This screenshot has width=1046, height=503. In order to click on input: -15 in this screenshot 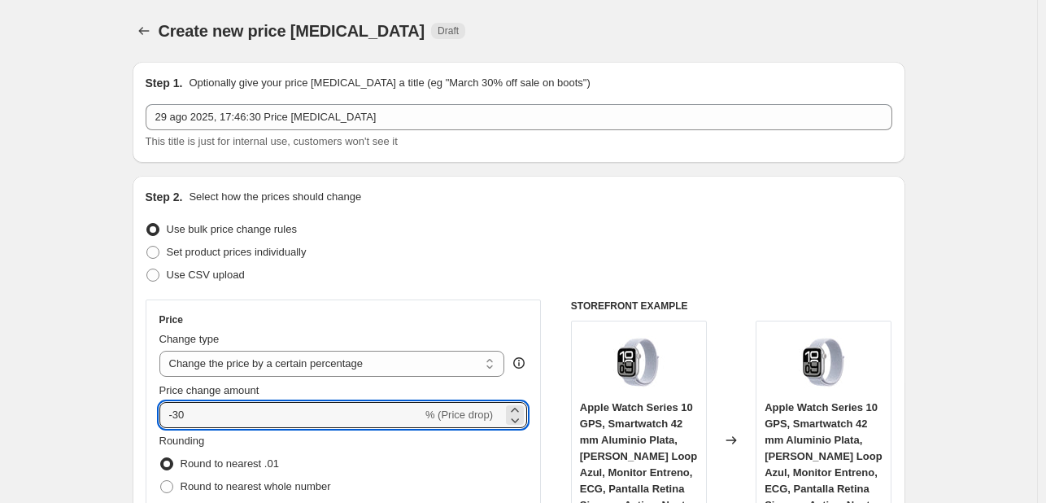, I will do `click(290, 415)`.